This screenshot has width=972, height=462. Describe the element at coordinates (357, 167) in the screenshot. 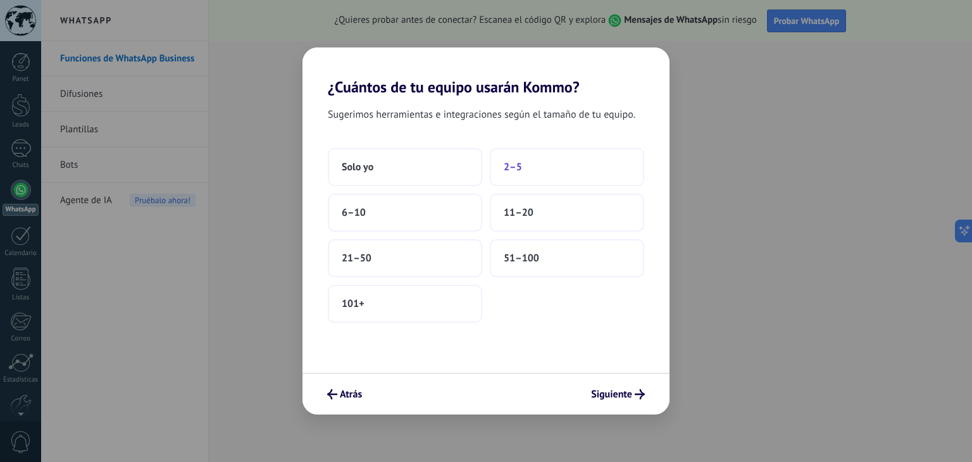

I see `span: Solo yo` at that location.